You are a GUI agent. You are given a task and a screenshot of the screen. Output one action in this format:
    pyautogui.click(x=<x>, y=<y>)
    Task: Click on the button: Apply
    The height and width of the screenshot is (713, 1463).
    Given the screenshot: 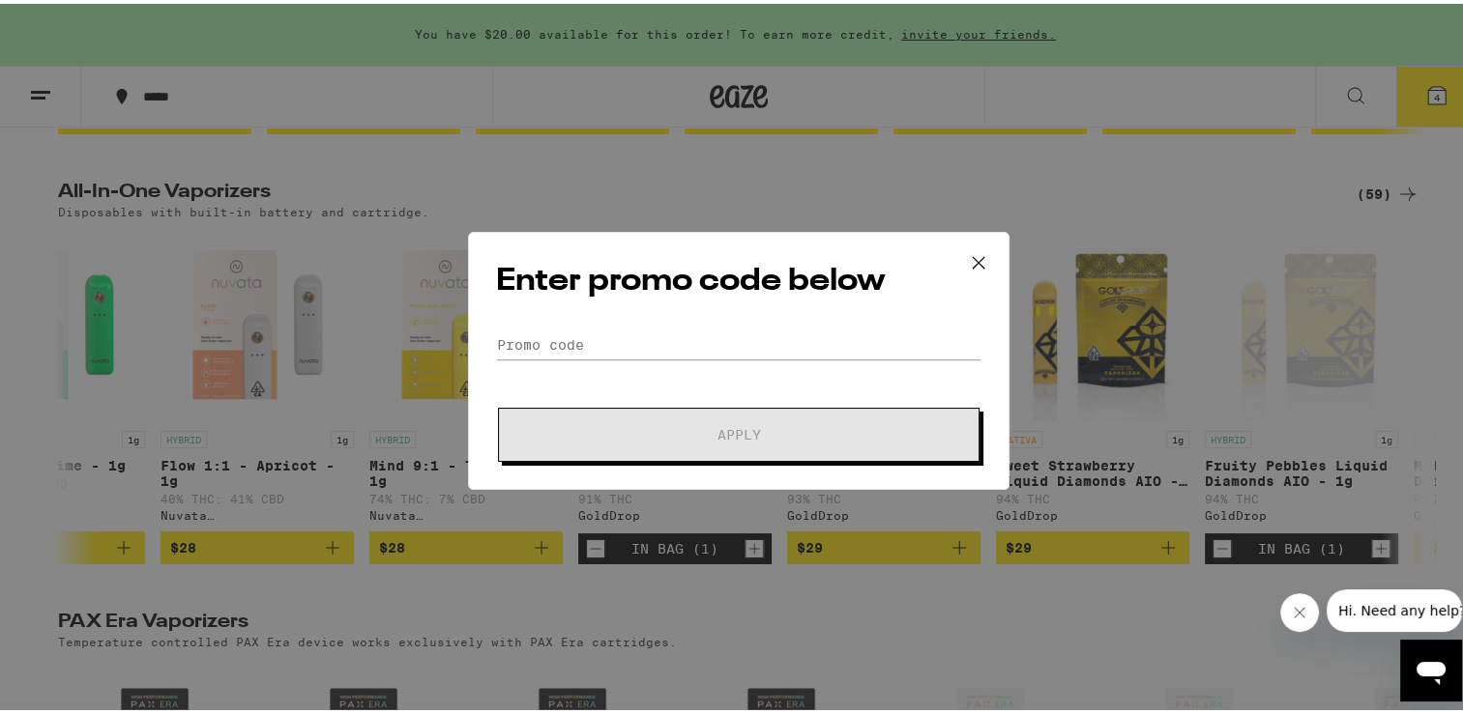 What is the action you would take?
    pyautogui.click(x=739, y=431)
    